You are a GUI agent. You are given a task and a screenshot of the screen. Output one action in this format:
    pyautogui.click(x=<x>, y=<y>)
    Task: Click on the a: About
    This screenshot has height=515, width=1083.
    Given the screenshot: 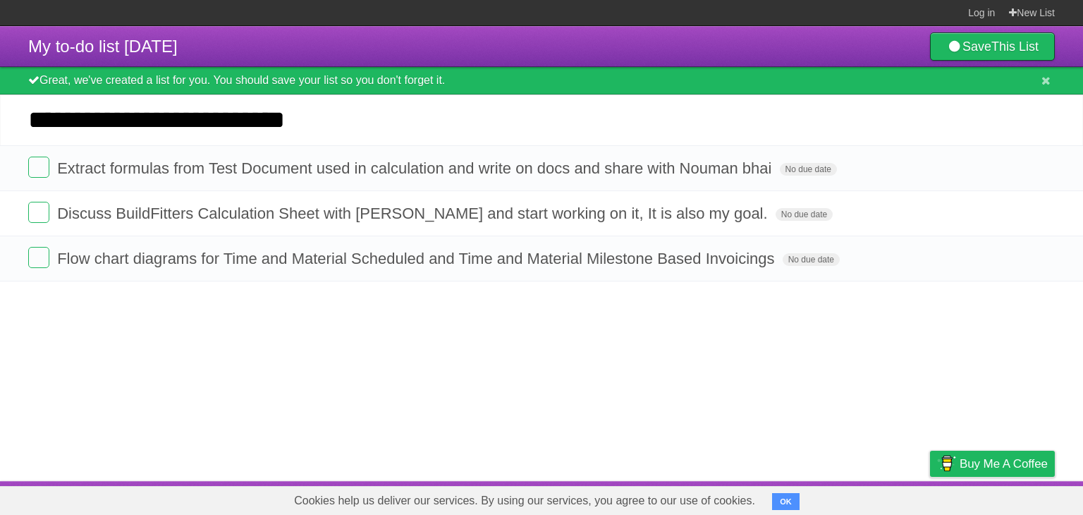 What is the action you would take?
    pyautogui.click(x=757, y=498)
    